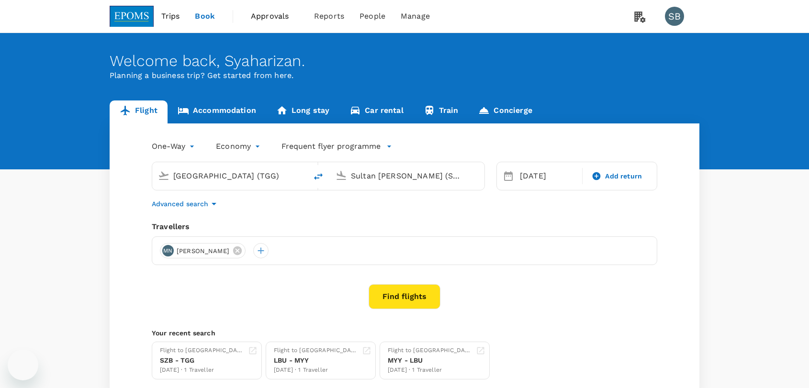 The width and height of the screenshot is (809, 388). What do you see at coordinates (318, 177) in the screenshot?
I see `button: delete` at bounding box center [318, 177].